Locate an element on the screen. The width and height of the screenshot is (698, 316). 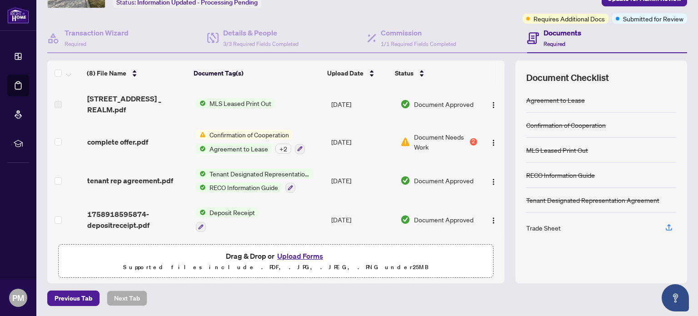
span: (8) File Name is located at coordinates (106, 73).